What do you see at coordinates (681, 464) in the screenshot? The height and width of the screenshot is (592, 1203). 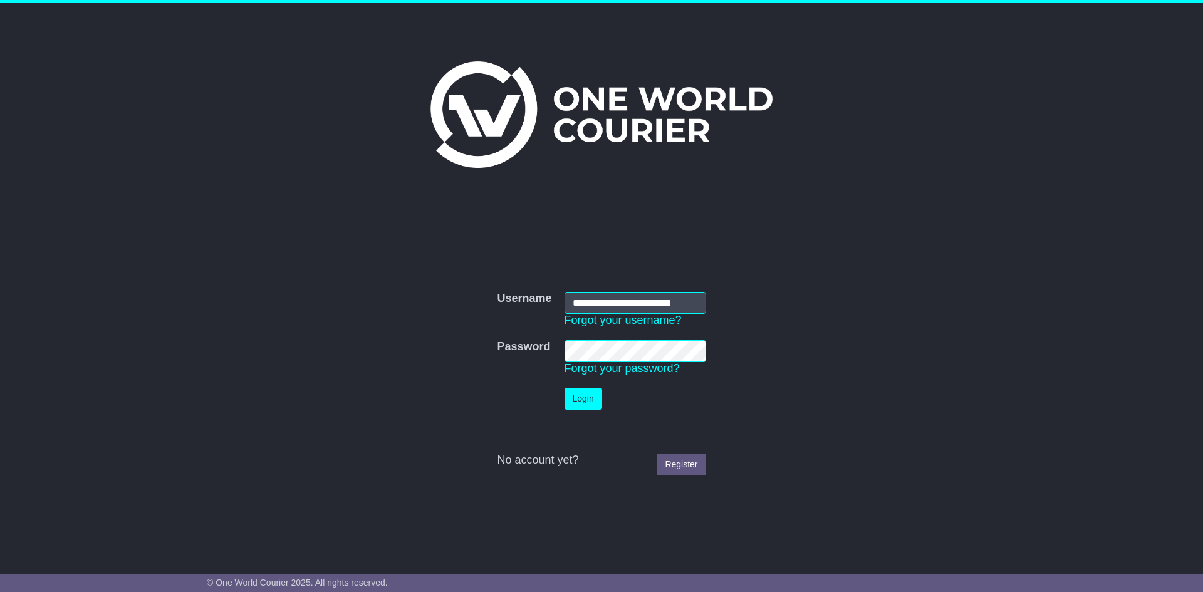 I see `a: Register` at bounding box center [681, 464].